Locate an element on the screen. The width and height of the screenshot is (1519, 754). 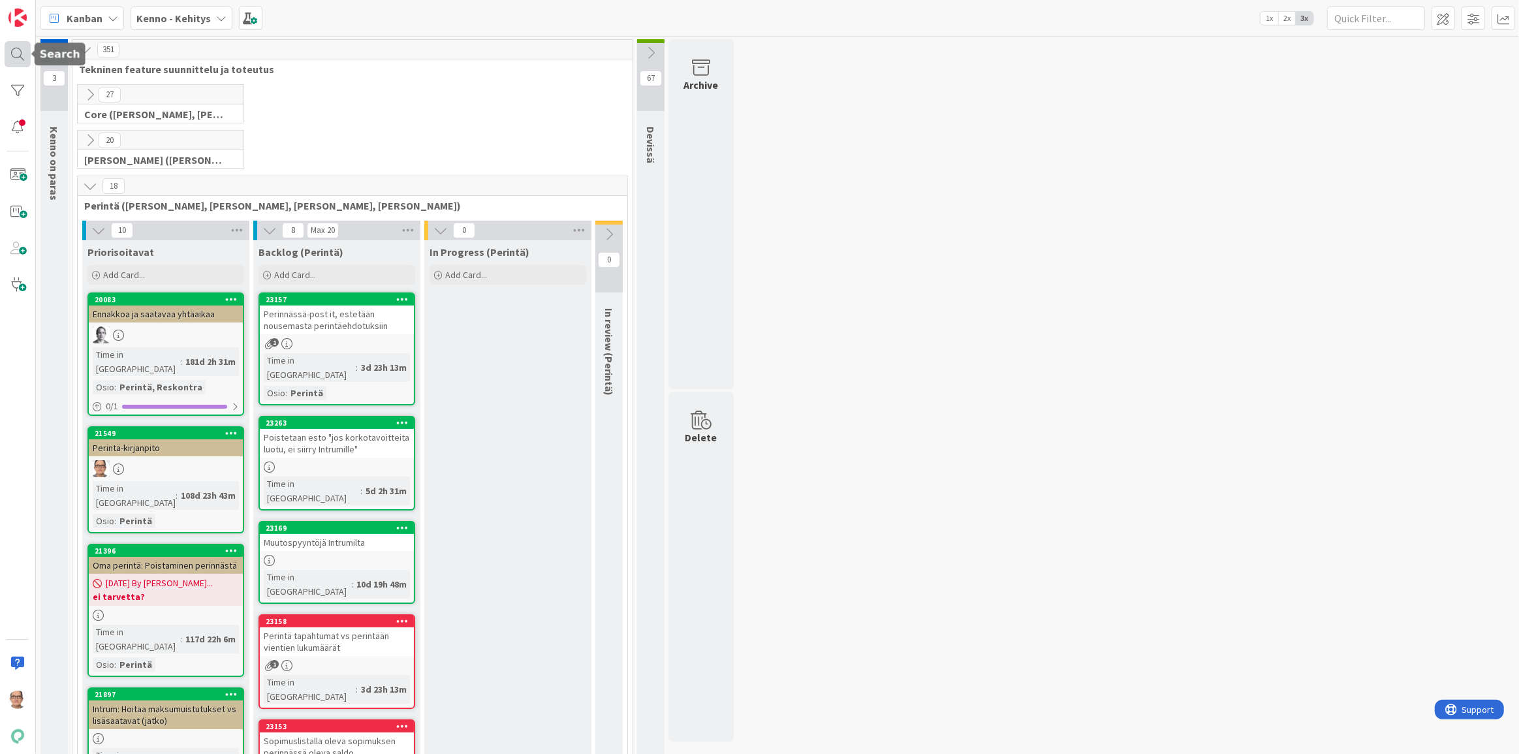
div: 10d 19h 48m is located at coordinates (381, 584).